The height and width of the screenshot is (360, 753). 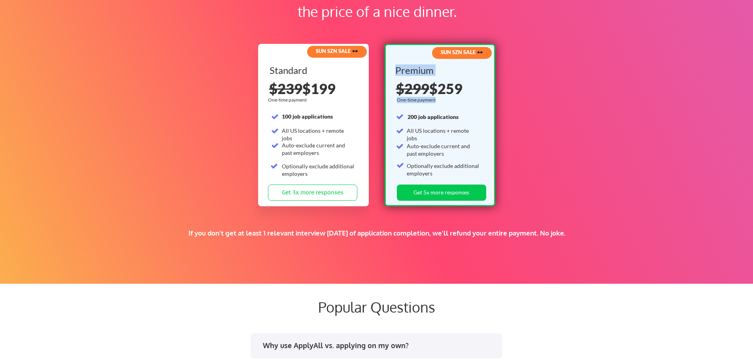 I want to click on button: Get 5x more responses, so click(x=442, y=193).